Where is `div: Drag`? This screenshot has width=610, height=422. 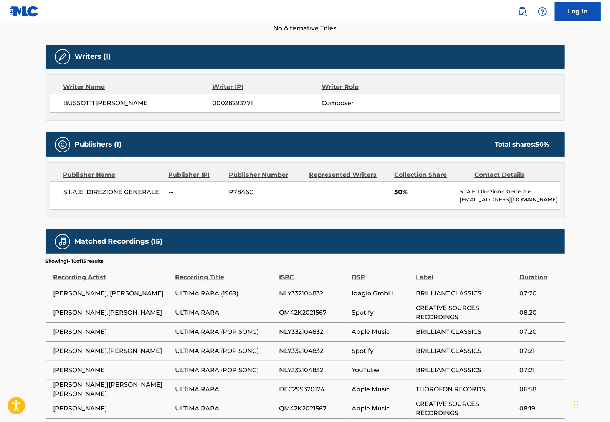 div: Drag is located at coordinates (576, 405).